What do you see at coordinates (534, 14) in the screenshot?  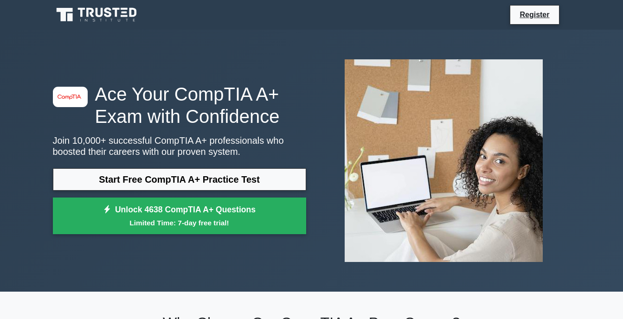 I see `a: Register` at bounding box center [534, 14].